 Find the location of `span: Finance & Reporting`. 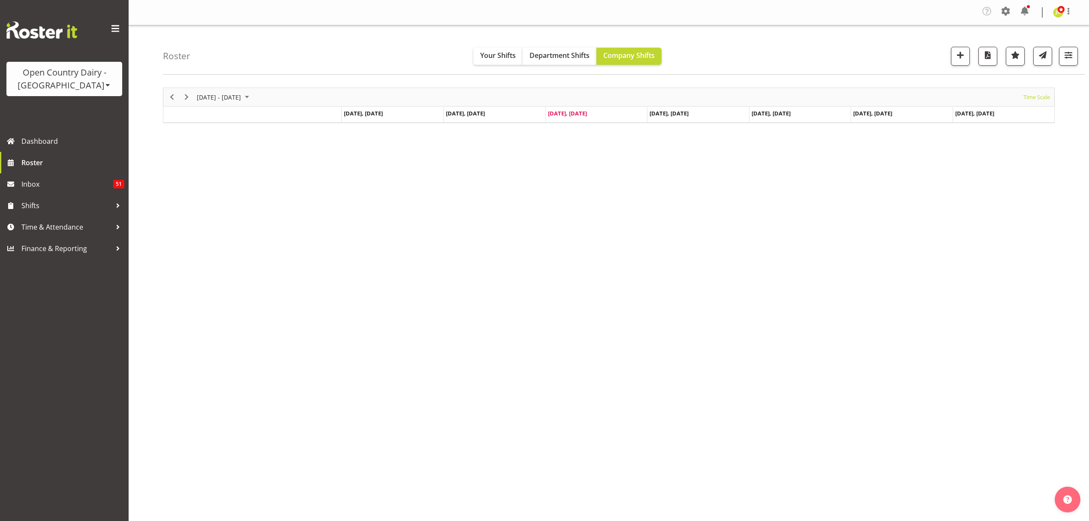

span: Finance & Reporting is located at coordinates (66, 248).